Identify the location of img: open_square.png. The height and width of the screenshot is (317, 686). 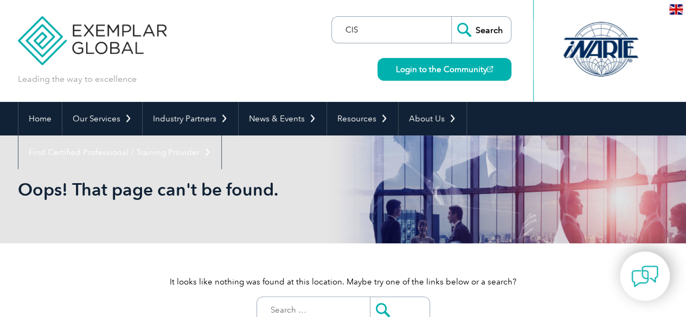
(490, 69).